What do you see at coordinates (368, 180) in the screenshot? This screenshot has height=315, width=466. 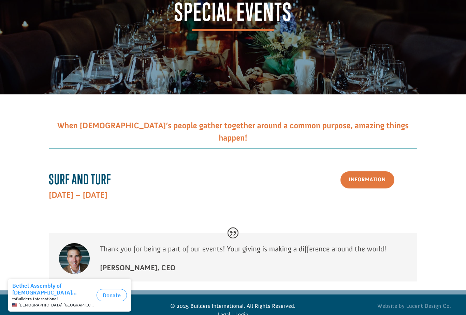 I see `a: Information` at bounding box center [368, 180].